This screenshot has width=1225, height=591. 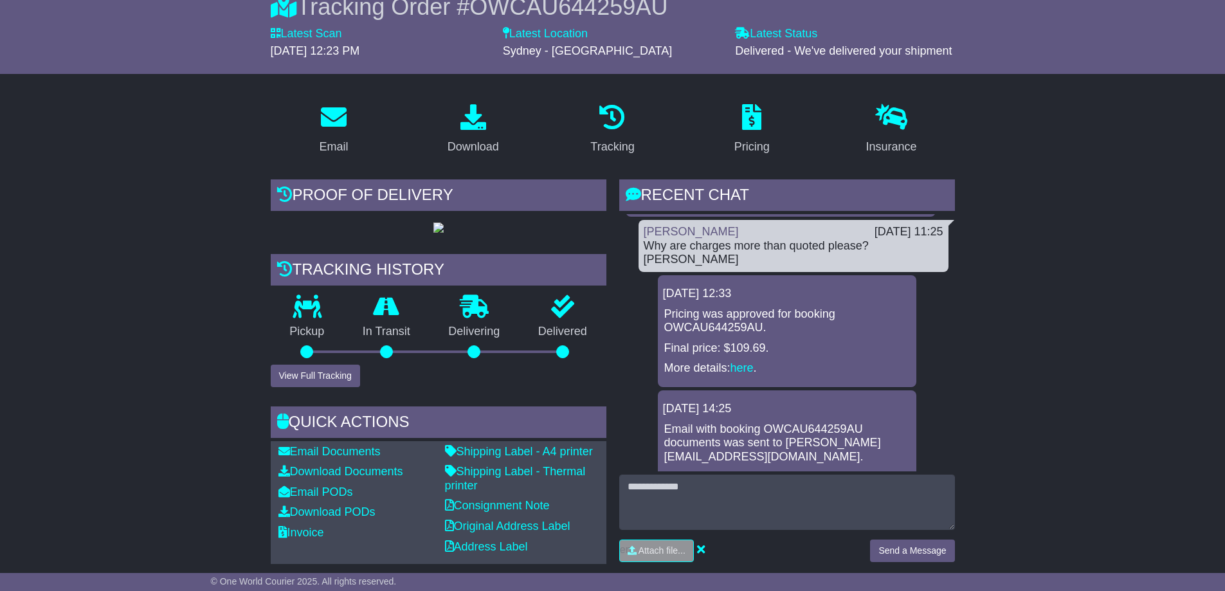 What do you see at coordinates (891, 130) in the screenshot?
I see `a: Insurance` at bounding box center [891, 130].